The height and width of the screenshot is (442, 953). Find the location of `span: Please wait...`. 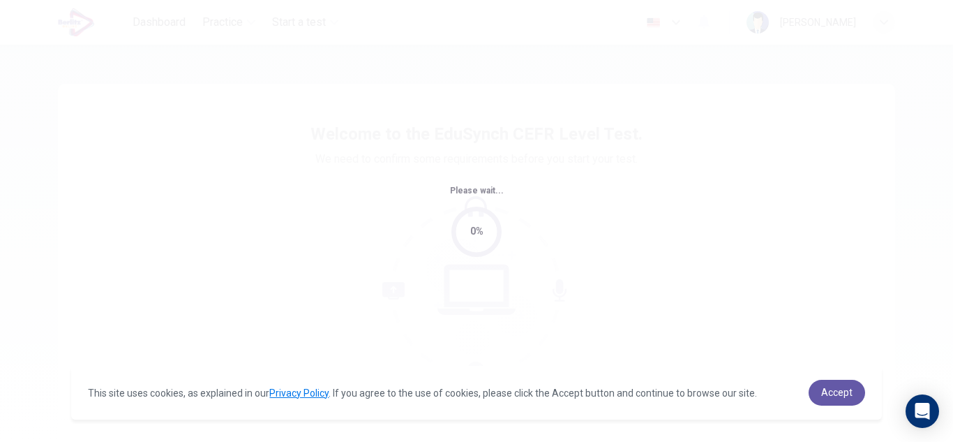

span: Please wait... is located at coordinates (477, 190).